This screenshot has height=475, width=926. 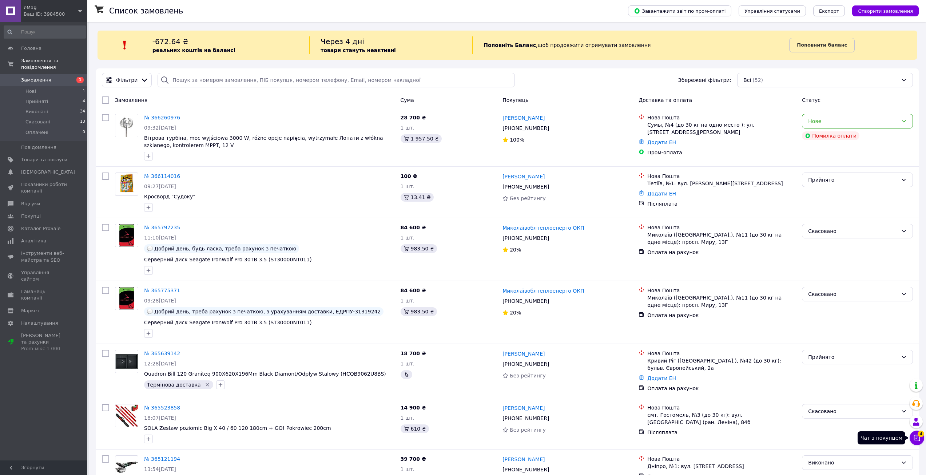 I want to click on span: -672.64 ₴, so click(x=170, y=41).